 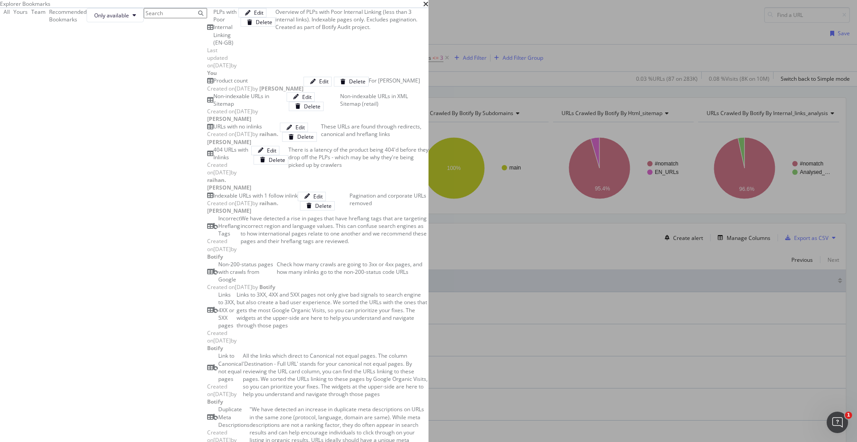 I want to click on div: PLPs with Poor Internal Linking (EN-GB), so click(x=226, y=27).